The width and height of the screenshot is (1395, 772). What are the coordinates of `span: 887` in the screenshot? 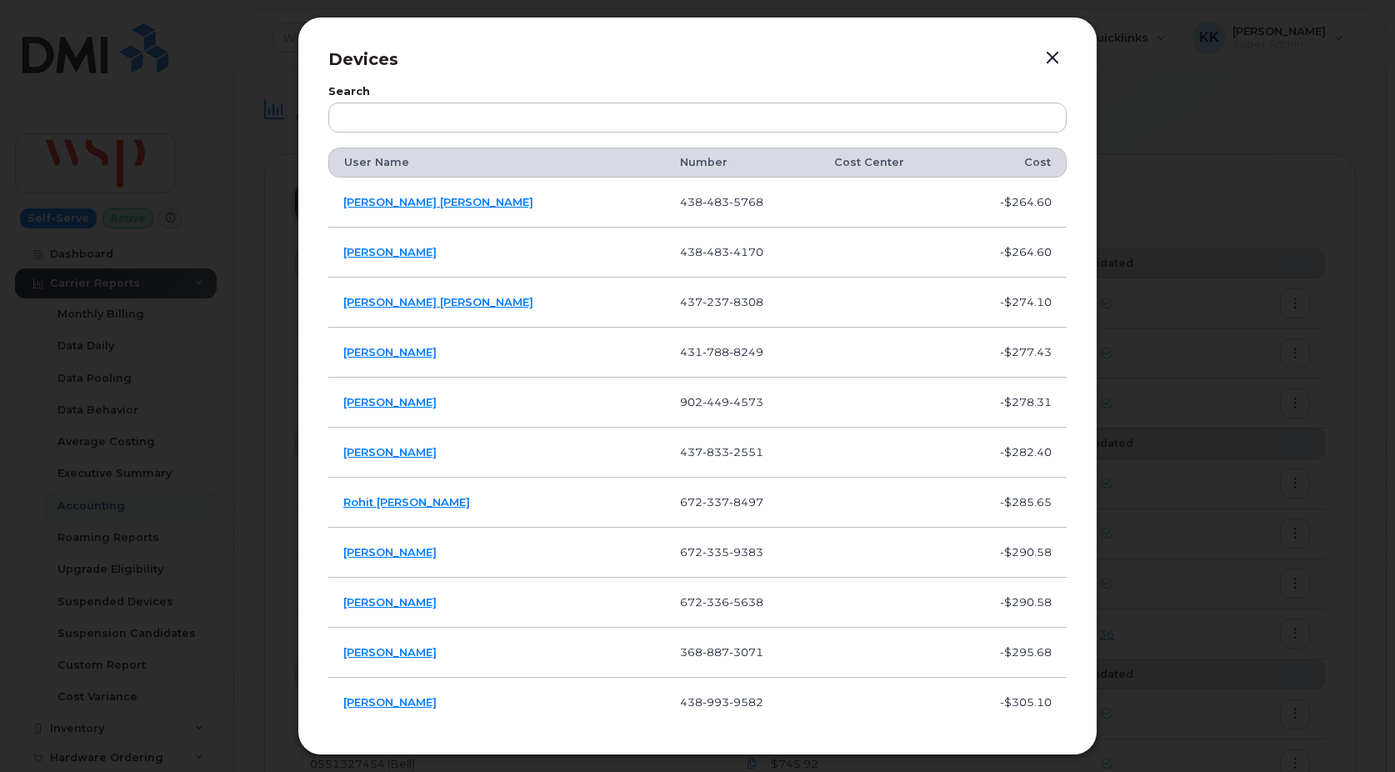 It's located at (716, 652).